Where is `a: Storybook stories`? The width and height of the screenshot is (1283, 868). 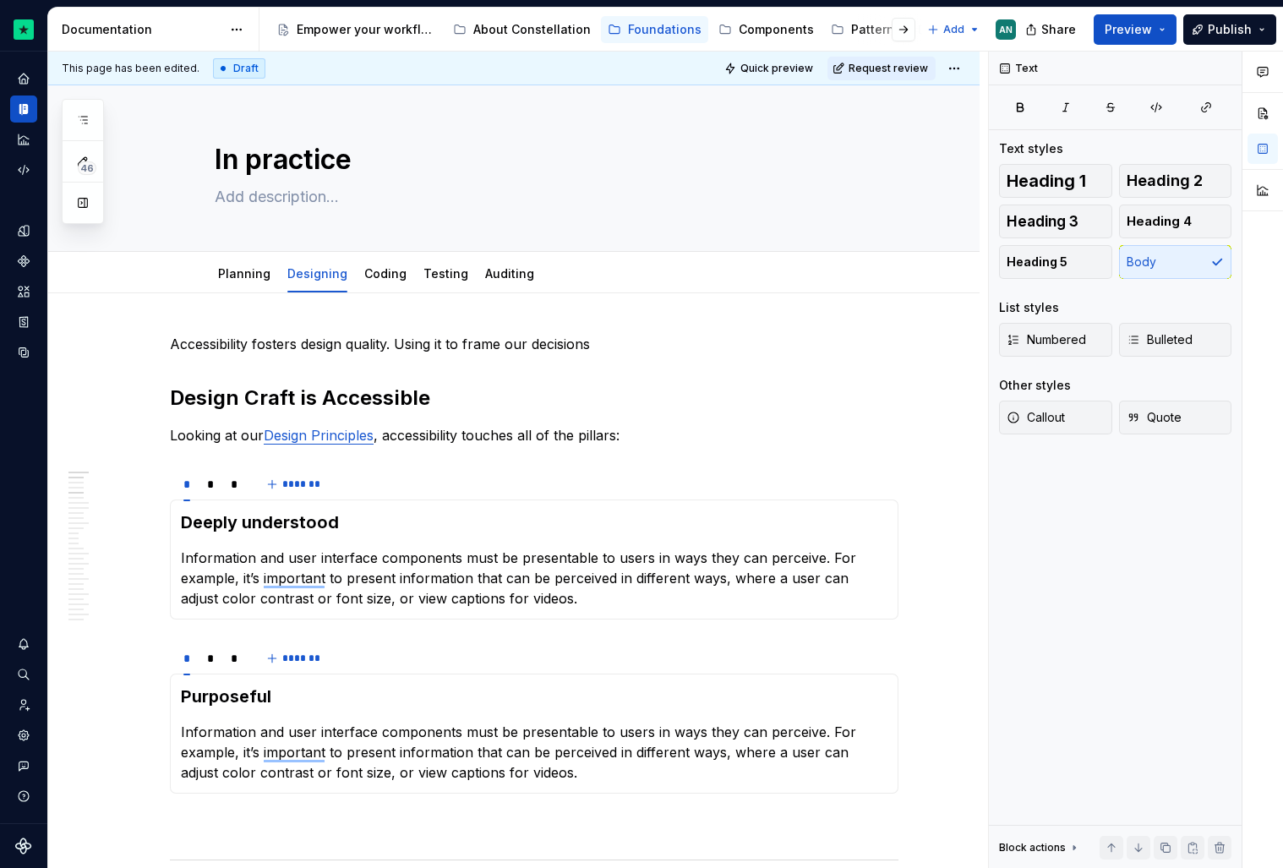
a: Storybook stories is located at coordinates (24, 322).